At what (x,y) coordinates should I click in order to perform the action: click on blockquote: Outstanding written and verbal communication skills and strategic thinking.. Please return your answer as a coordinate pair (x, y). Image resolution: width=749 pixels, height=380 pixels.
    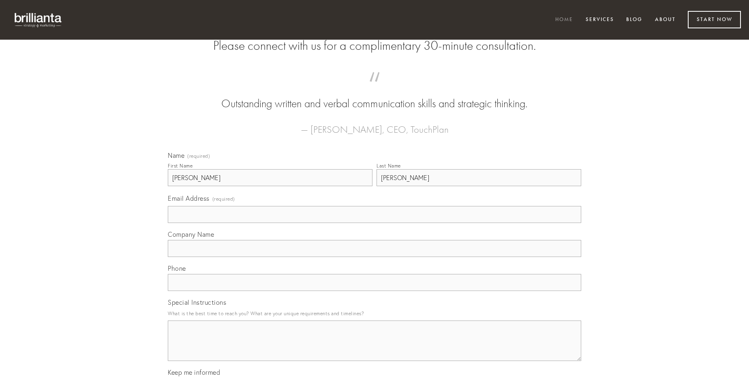
    Looking at the image, I should click on (374, 96).